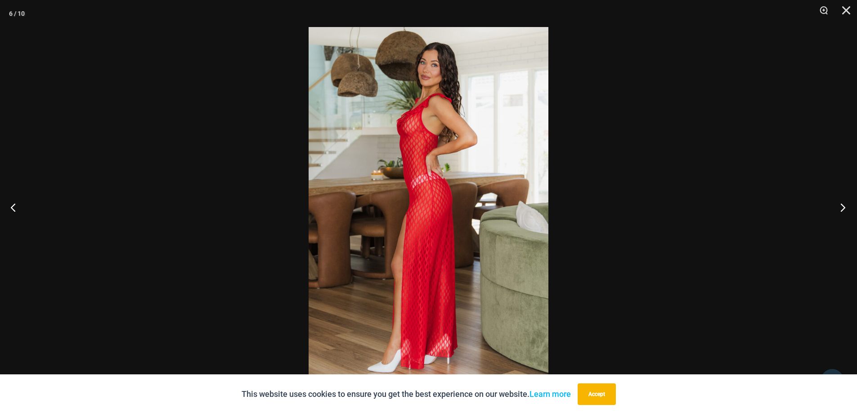  What do you see at coordinates (17, 14) in the screenshot?
I see `div: 6 / 10` at bounding box center [17, 14].